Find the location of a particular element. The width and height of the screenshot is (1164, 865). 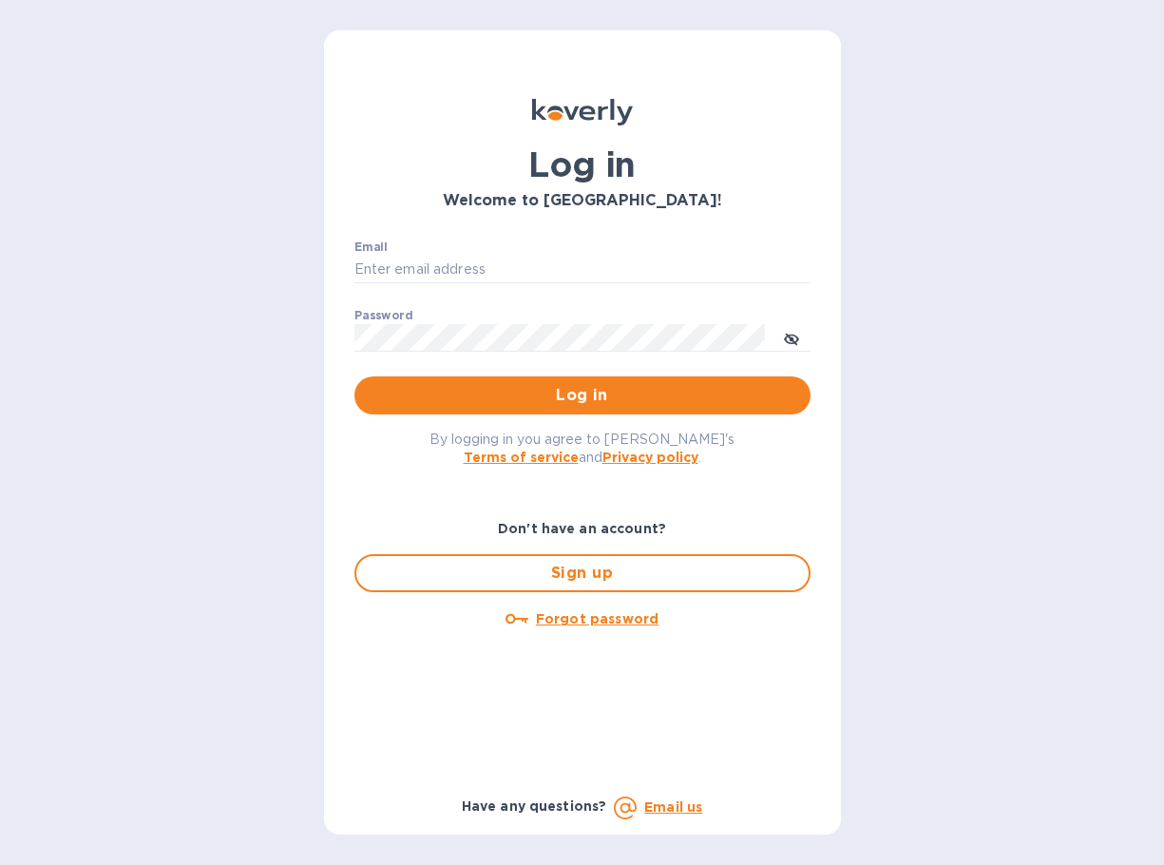

a: Terms of service is located at coordinates (521, 457).